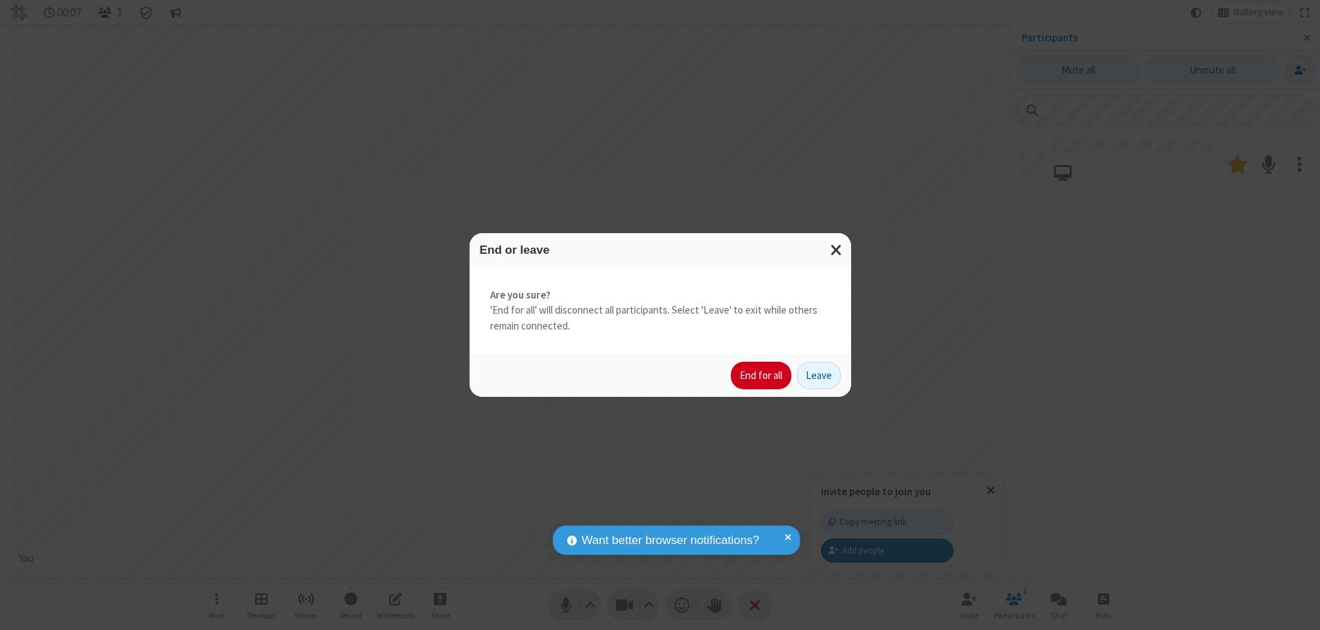  Describe the element at coordinates (837, 250) in the screenshot. I see `button: Close modal` at that location.